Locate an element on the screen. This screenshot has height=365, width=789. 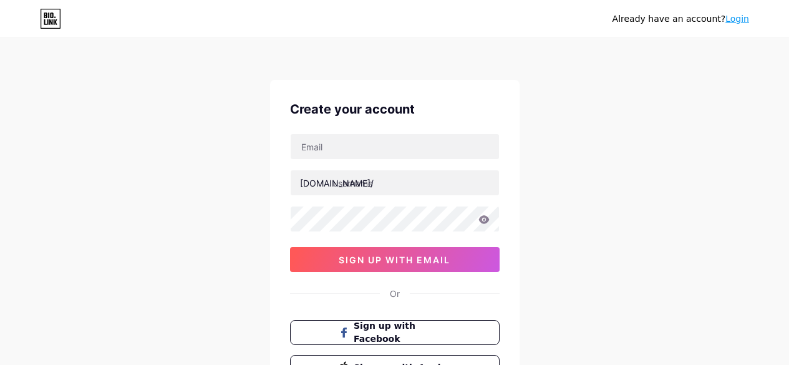
div: Or is located at coordinates (395, 293).